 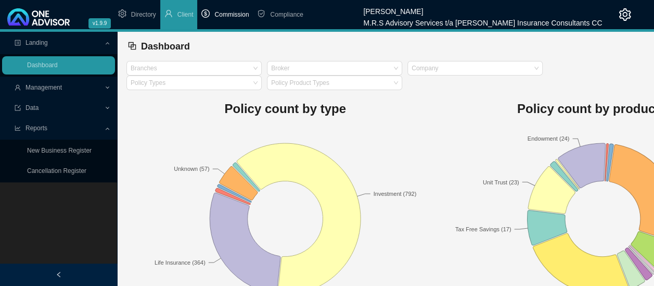 I want to click on span: block, so click(x=132, y=46).